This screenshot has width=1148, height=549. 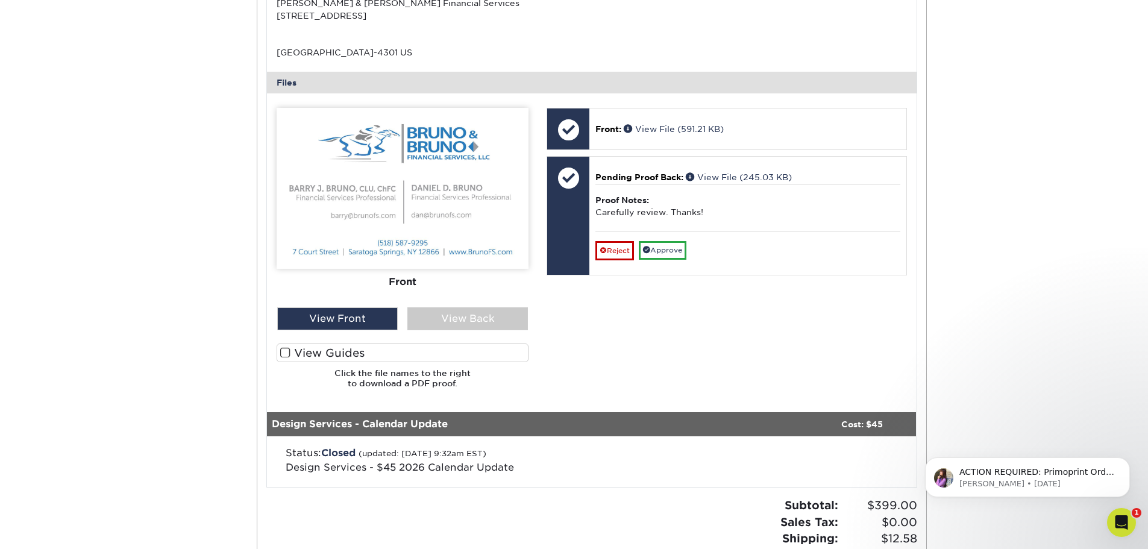 What do you see at coordinates (880, 539) in the screenshot?
I see `span: $12.58` at bounding box center [880, 539].